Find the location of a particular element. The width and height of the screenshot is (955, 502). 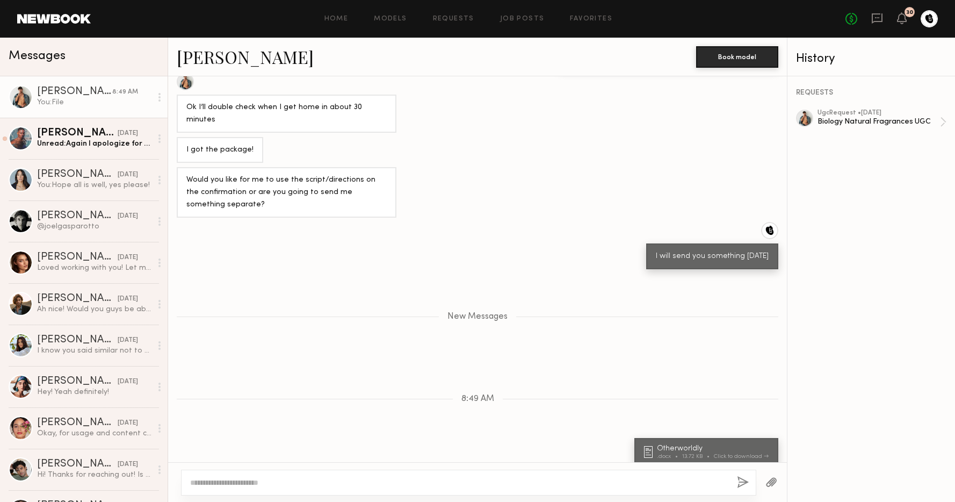

div: History is located at coordinates (872, 59).